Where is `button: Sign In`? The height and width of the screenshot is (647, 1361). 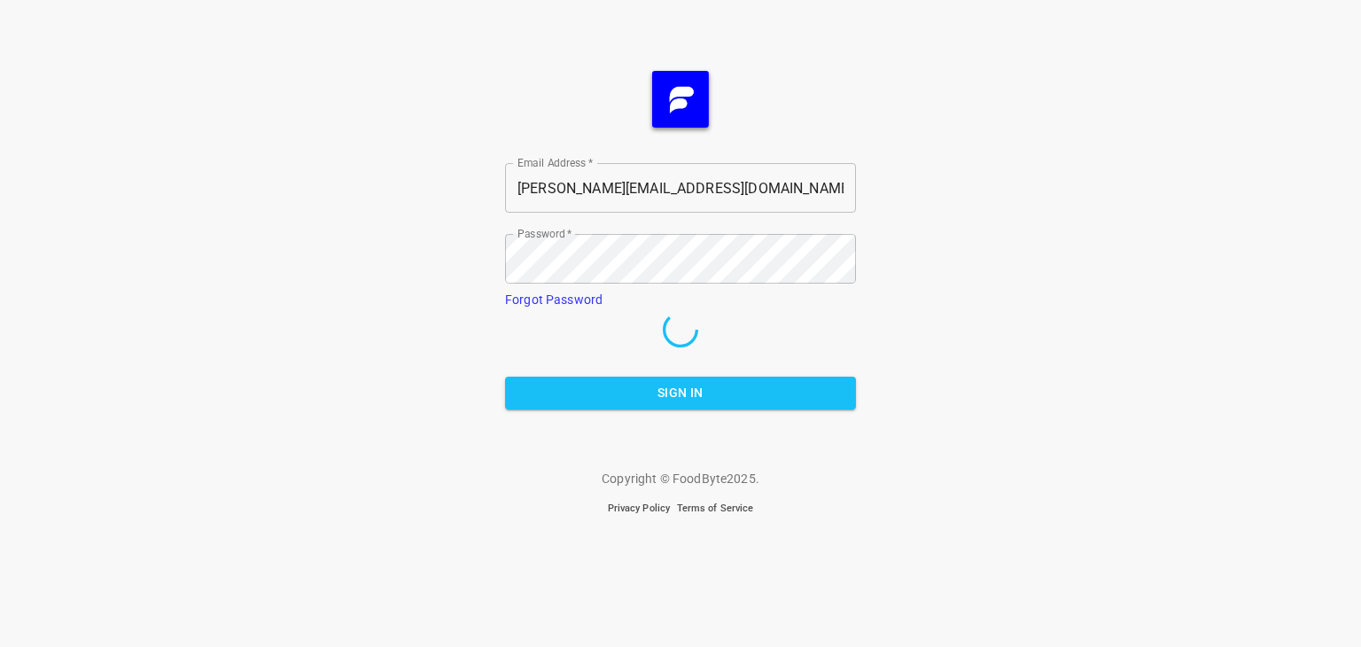 button: Sign In is located at coordinates (681, 393).